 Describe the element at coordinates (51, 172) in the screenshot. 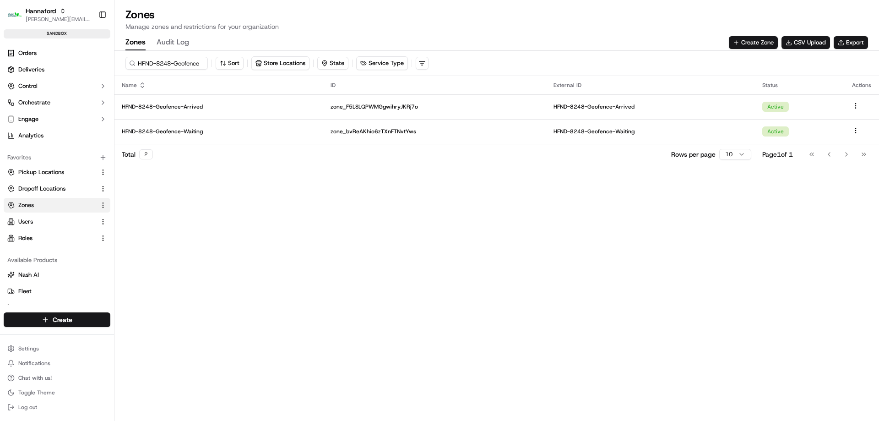

I see `a: Pickup Locations` at that location.